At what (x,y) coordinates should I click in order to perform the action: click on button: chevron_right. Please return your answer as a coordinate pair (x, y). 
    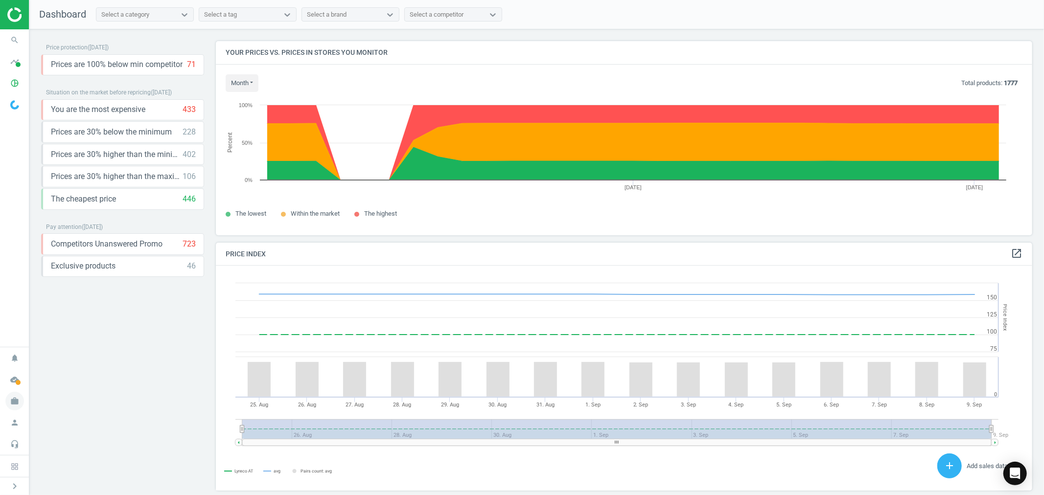
    Looking at the image, I should click on (15, 486).